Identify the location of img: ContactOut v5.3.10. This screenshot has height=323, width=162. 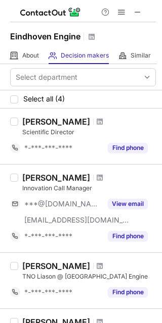
(51, 12).